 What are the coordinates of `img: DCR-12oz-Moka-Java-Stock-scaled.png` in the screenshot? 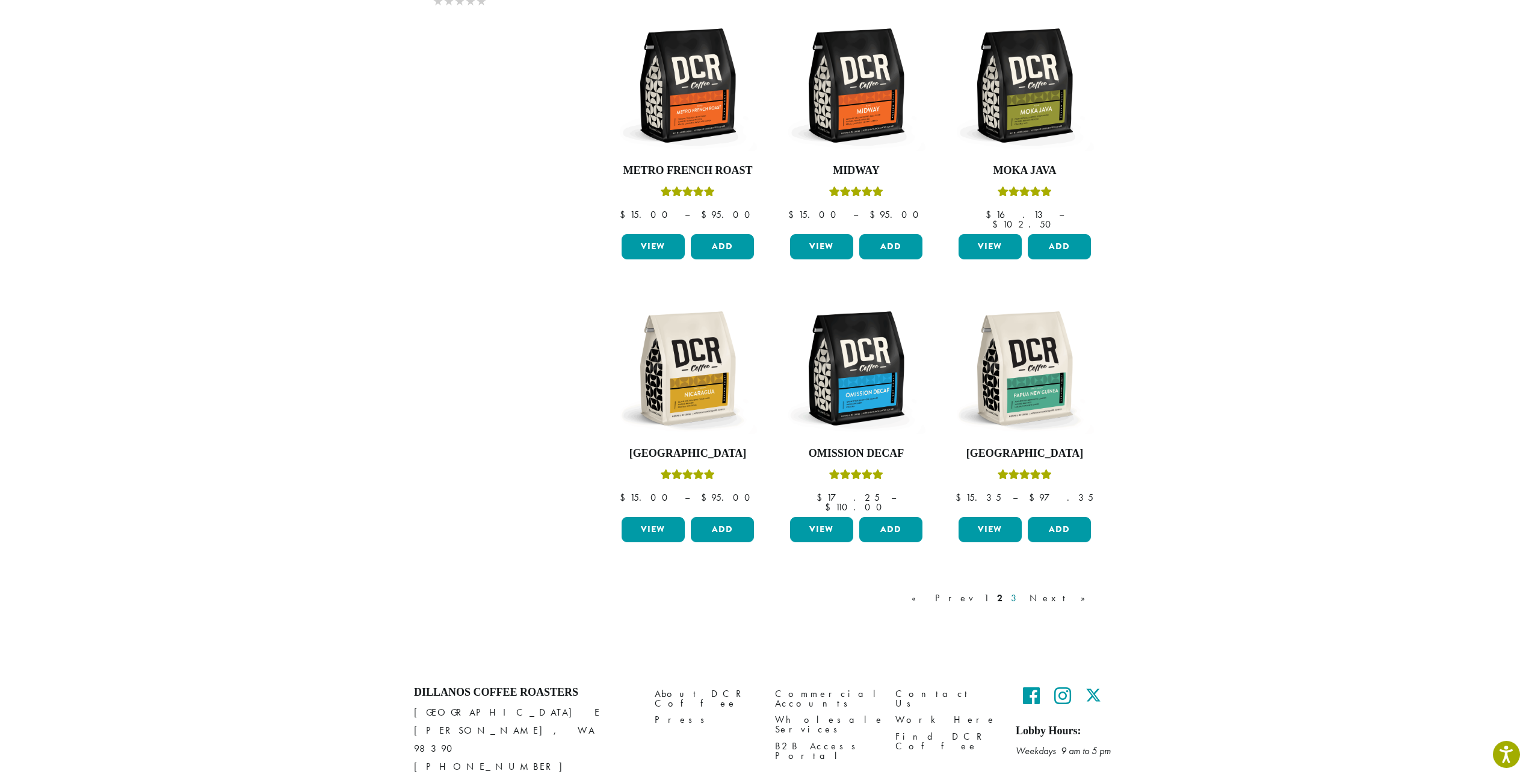 It's located at (1025, 85).